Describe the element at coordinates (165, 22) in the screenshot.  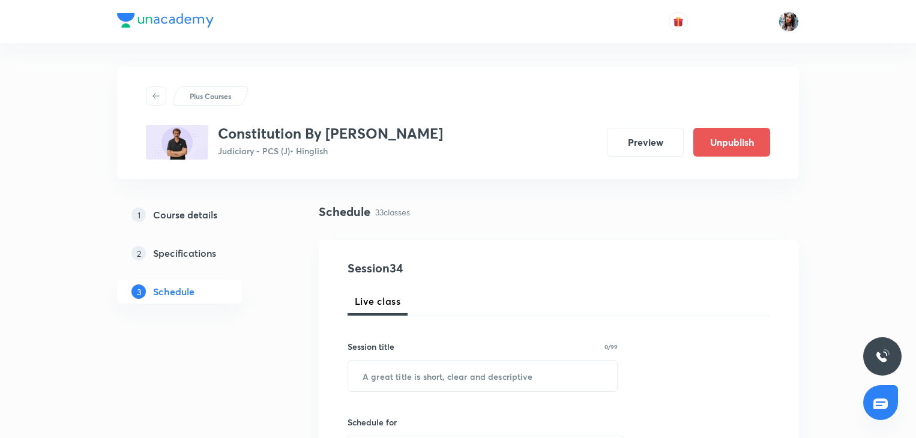
I see `a: Company Logo` at that location.